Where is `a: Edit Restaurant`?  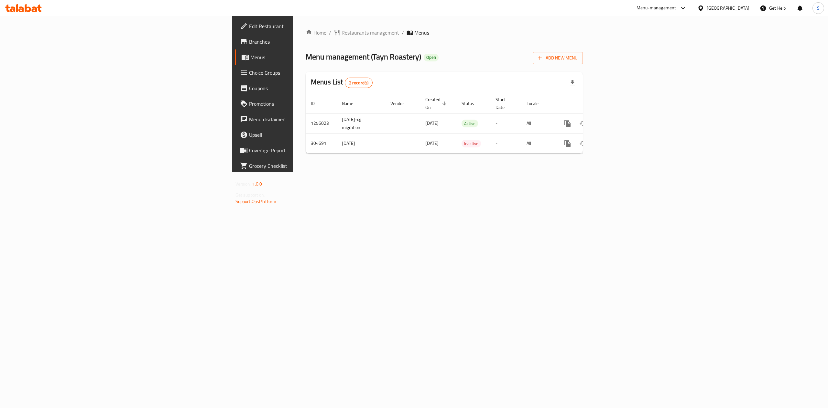 a: Edit Restaurant is located at coordinates (303, 26).